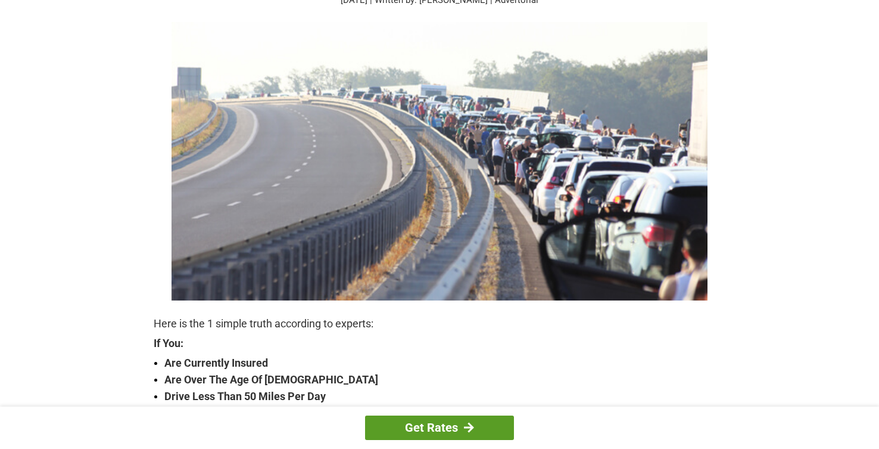 The image size is (879, 449). What do you see at coordinates (440, 427) in the screenshot?
I see `a: Get Rates` at bounding box center [440, 427].